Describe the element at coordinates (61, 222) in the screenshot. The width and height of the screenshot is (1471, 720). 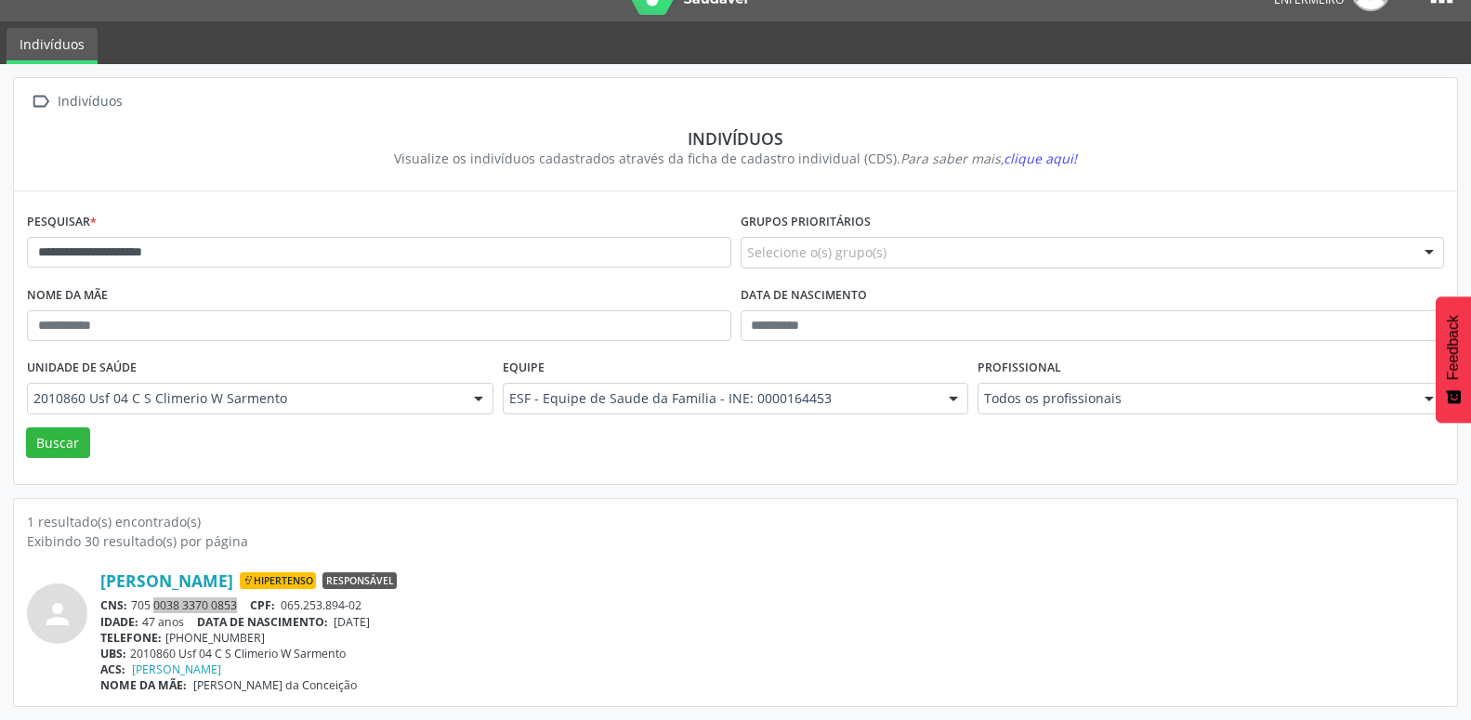
I see `label: Pesquisar` at that location.